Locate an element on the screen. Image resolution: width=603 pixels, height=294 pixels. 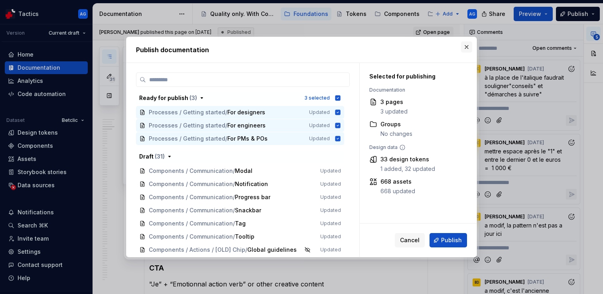
h2: Publish documentation is located at coordinates (301, 50).